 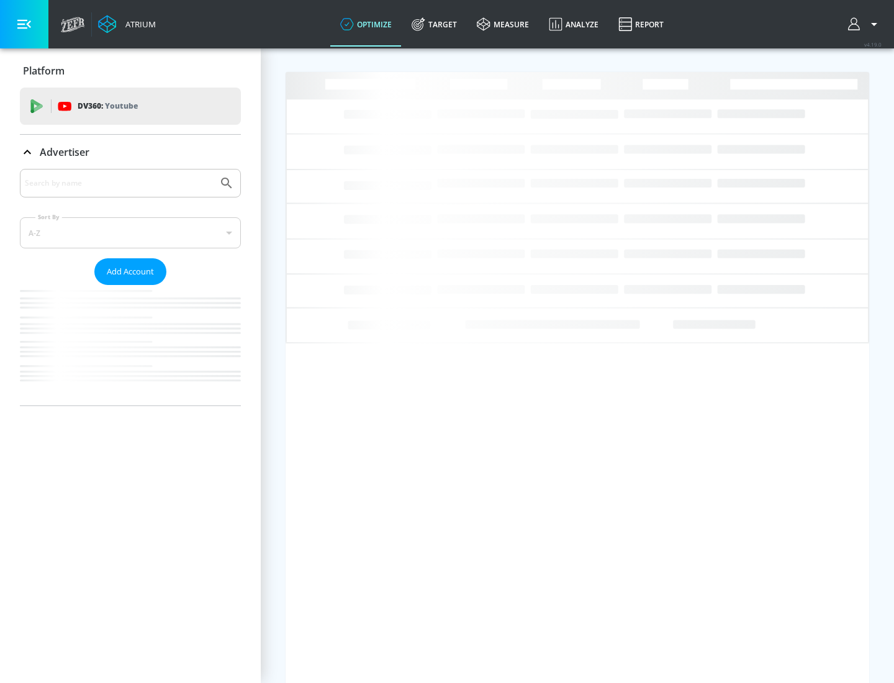 What do you see at coordinates (366, 24) in the screenshot?
I see `a: optimize` at bounding box center [366, 24].